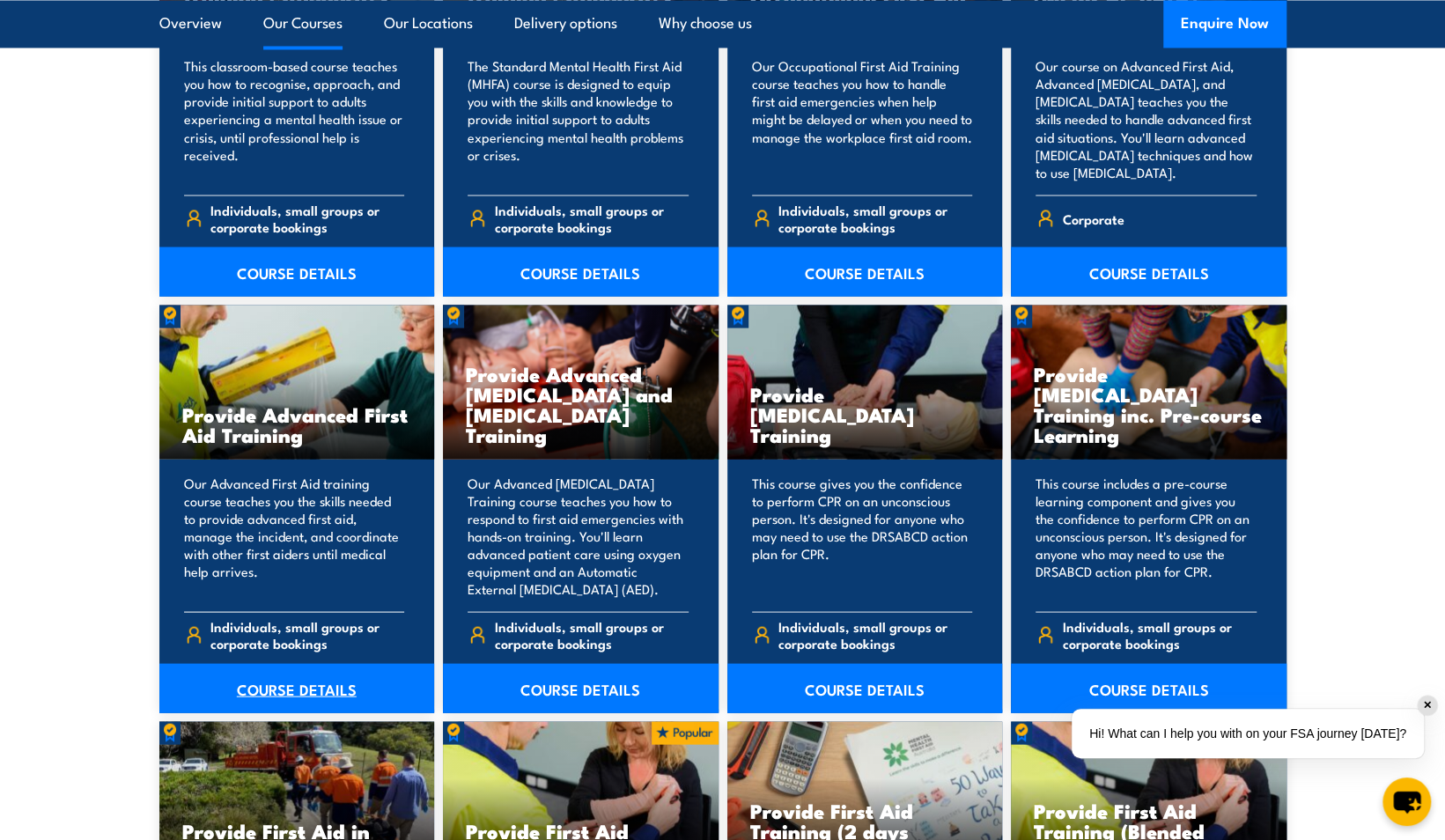 Image resolution: width=1445 pixels, height=840 pixels. What do you see at coordinates (862, 535) in the screenshot?
I see `p: This course gives you the confidence to perform CPR on an unconscious person. It's designed for a...` at bounding box center [862, 535].